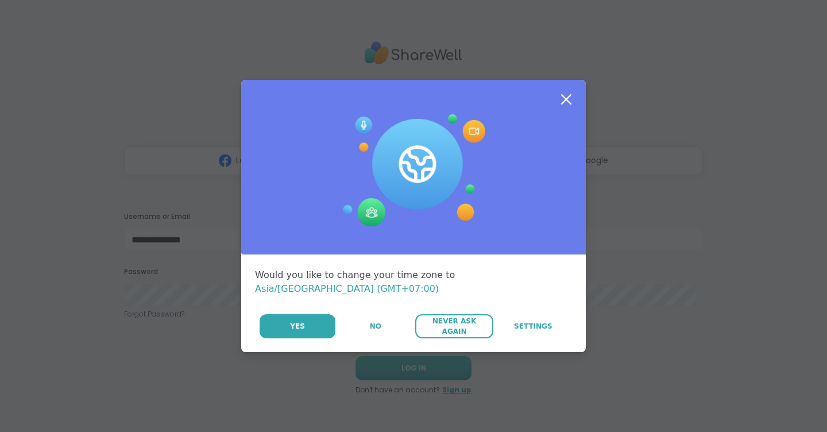  I want to click on button: Never Ask Again, so click(454, 326).